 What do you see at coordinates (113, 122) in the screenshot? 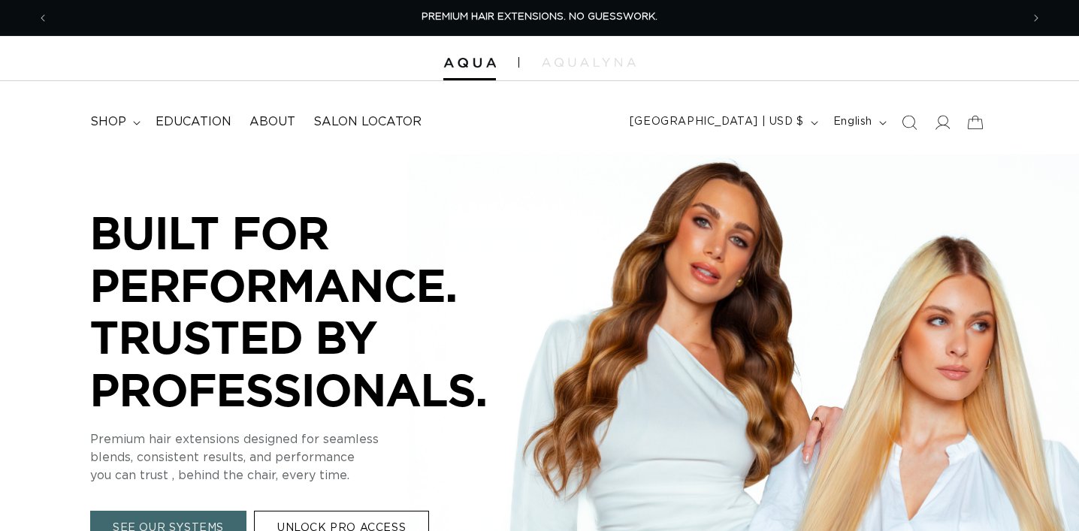
I see `summary: shop` at bounding box center [113, 122].